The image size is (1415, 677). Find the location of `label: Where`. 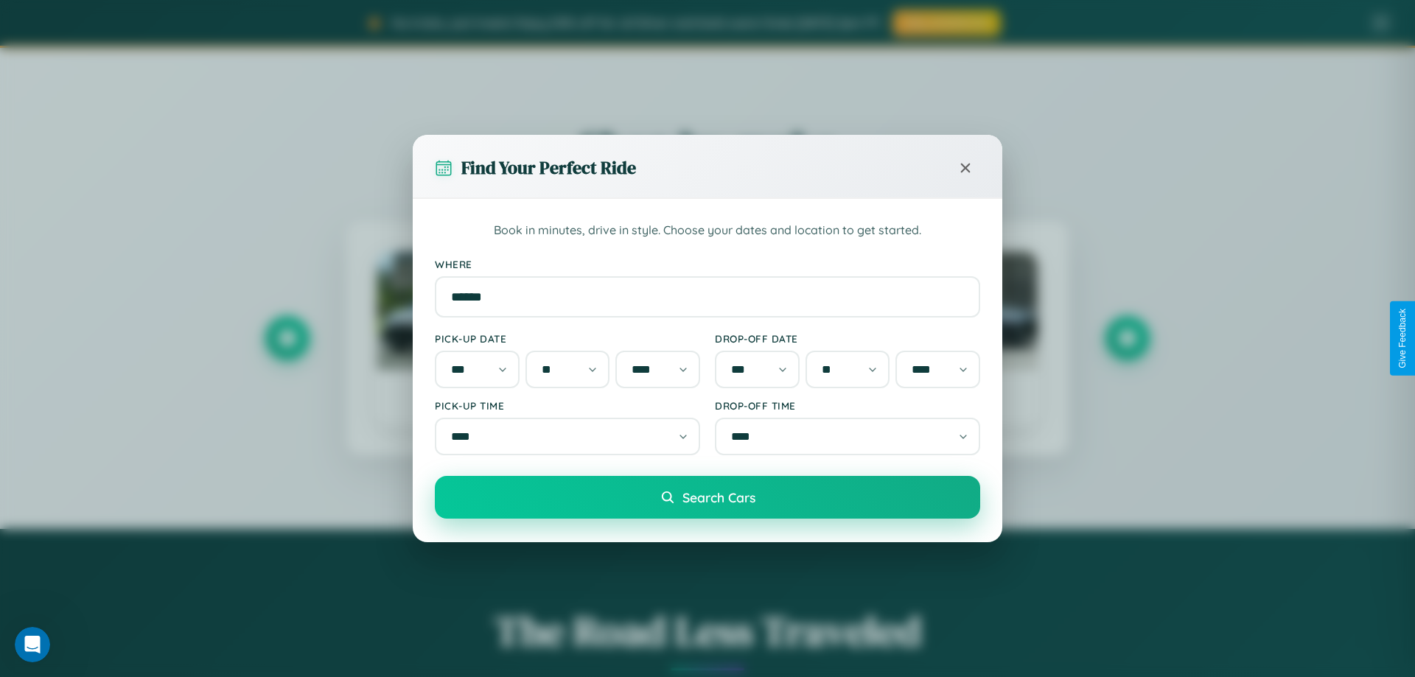

label: Where is located at coordinates (708, 264).